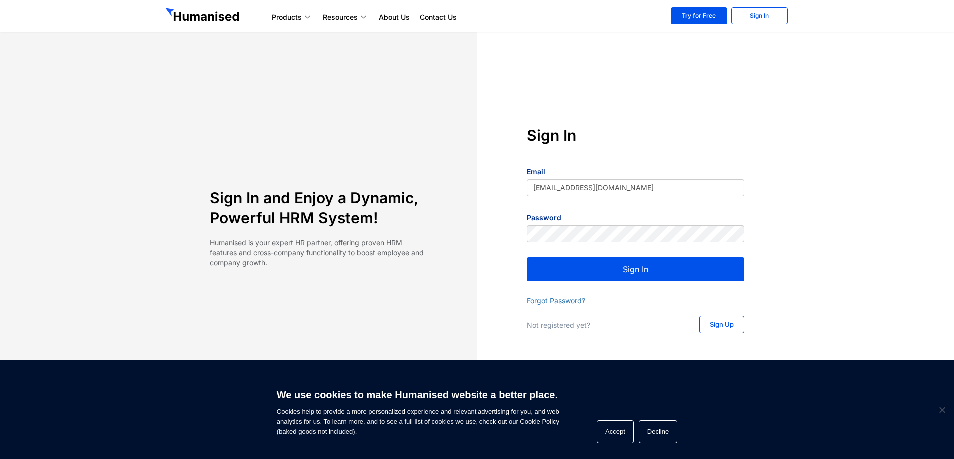 Image resolution: width=954 pixels, height=459 pixels. Describe the element at coordinates (635, 135) in the screenshot. I see `h4: Sign In` at that location.